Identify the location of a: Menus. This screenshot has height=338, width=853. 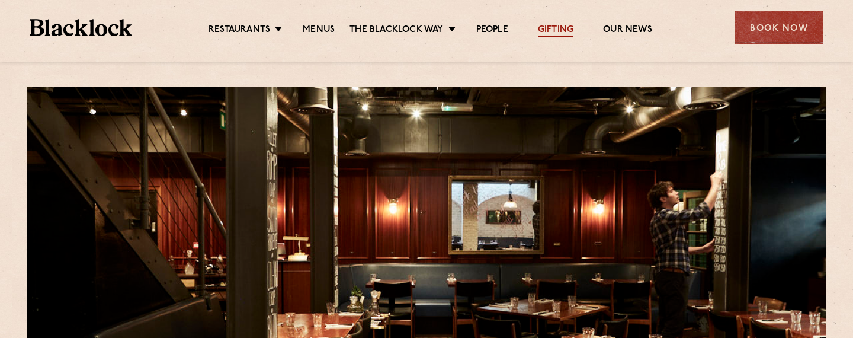
(319, 31).